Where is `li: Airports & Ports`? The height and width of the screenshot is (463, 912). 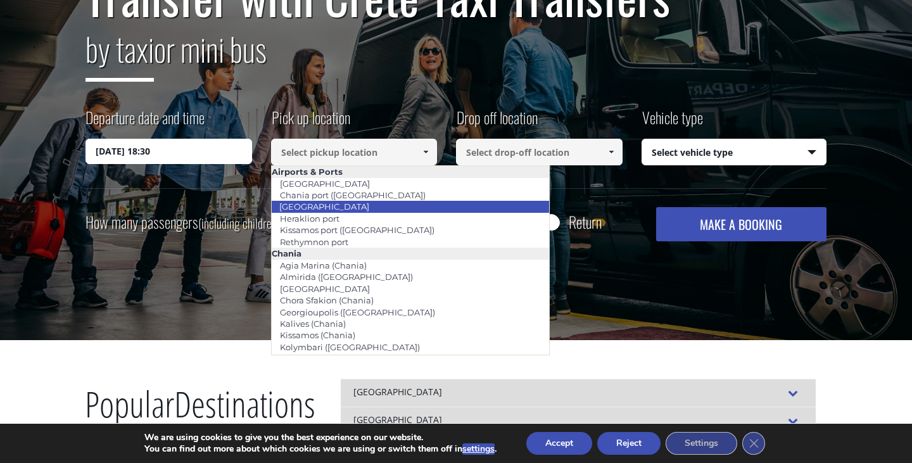
li: Airports & Ports is located at coordinates (411, 172).